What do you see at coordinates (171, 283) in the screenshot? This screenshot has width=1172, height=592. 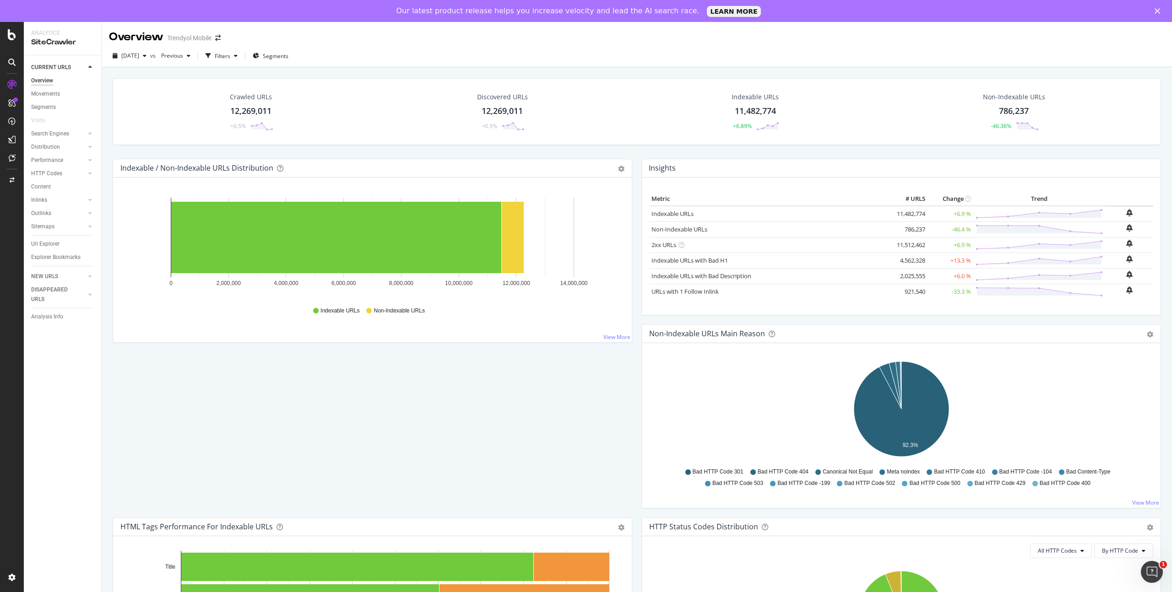 I see `text: 0` at bounding box center [171, 283].